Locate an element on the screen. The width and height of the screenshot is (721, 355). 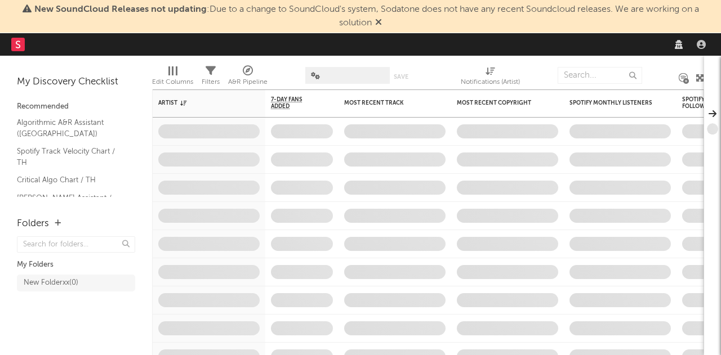
div: Folders is located at coordinates (33, 224).